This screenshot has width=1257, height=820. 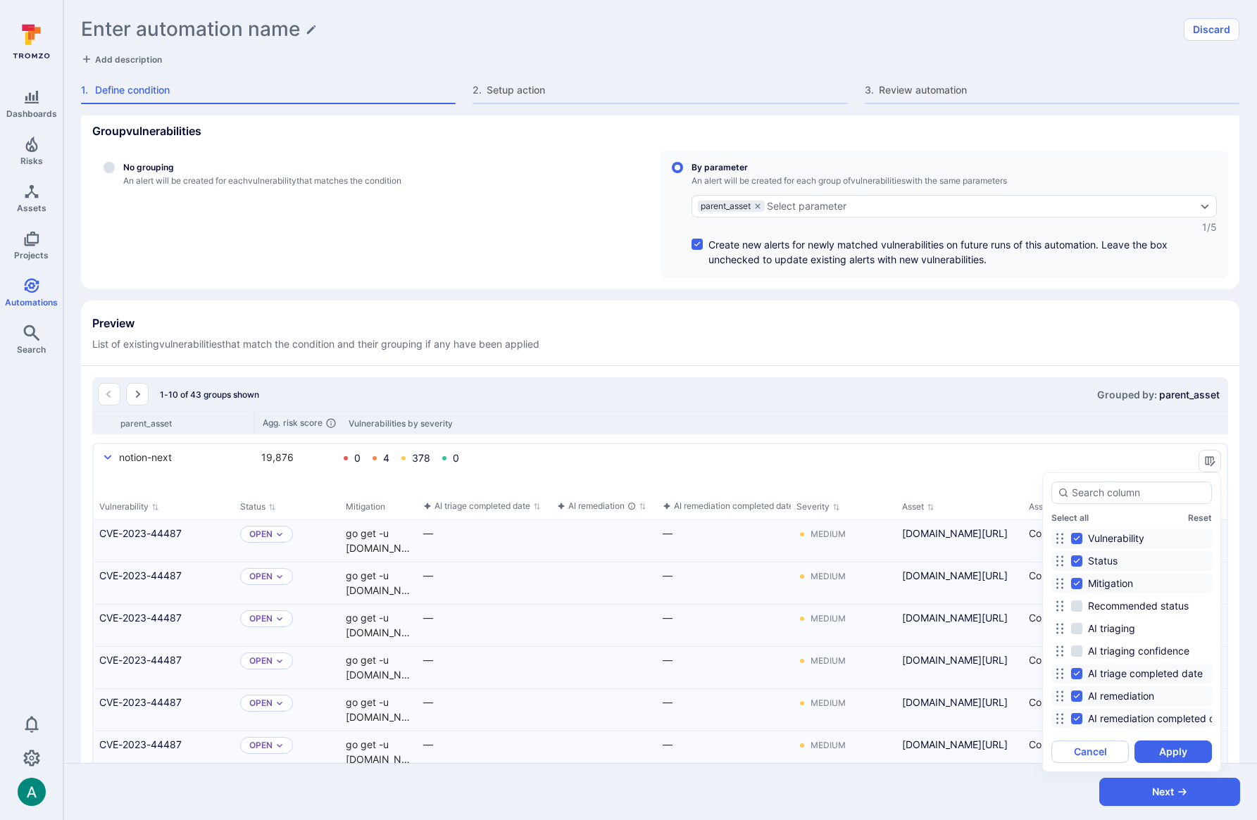 What do you see at coordinates (1103, 561) in the screenshot?
I see `span: Status` at bounding box center [1103, 561].